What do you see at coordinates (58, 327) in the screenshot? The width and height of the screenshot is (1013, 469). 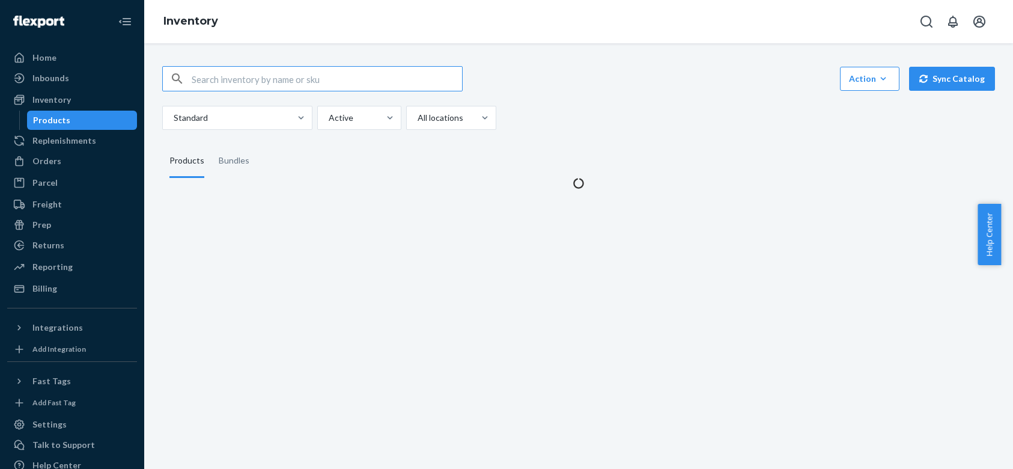 I see `div: Integrations` at bounding box center [58, 327].